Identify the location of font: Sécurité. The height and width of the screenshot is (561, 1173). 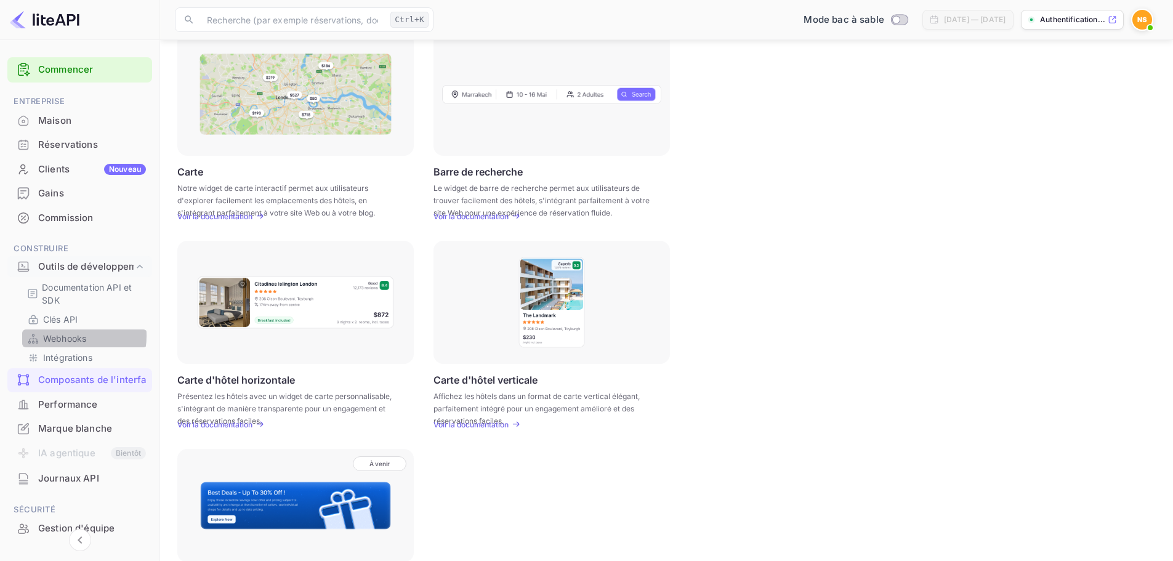
(34, 509).